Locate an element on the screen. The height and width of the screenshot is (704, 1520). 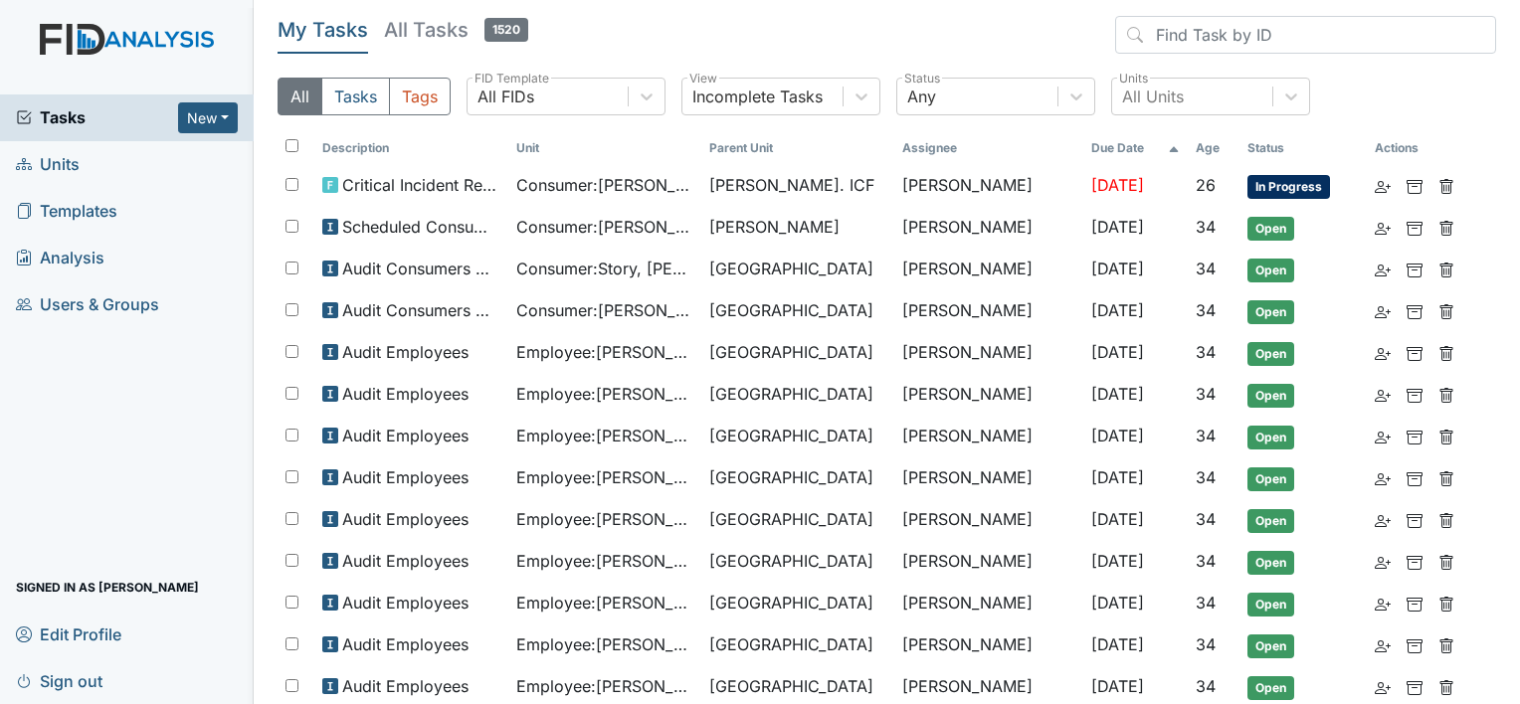
button: Tasks is located at coordinates (355, 97).